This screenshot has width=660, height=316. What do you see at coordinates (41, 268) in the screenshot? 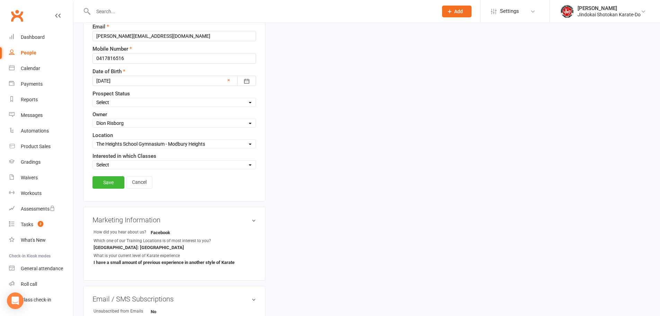
I see `a: General attendance kiosk mode` at bounding box center [41, 268].